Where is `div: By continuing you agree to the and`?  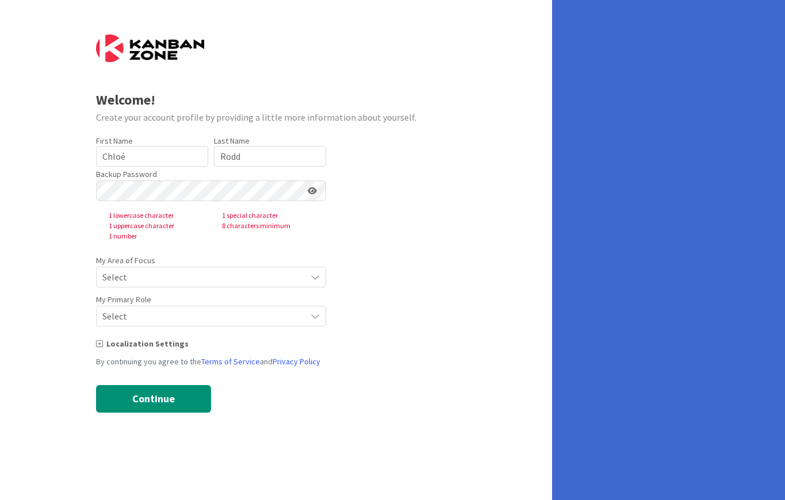 div: By continuing you agree to the and is located at coordinates (276, 362).